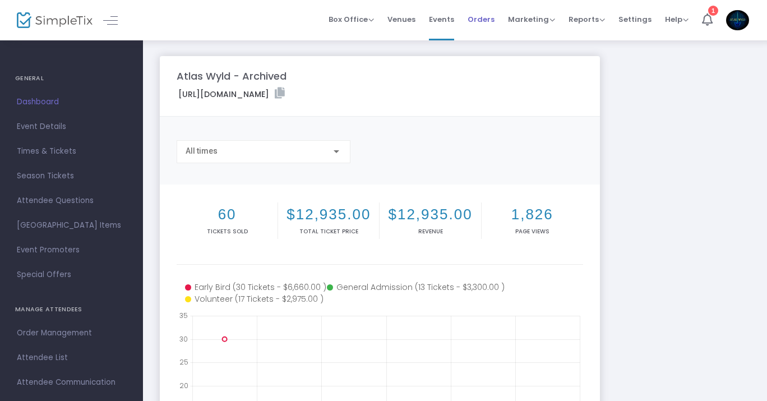 Image resolution: width=767 pixels, height=401 pixels. I want to click on span: Orders, so click(481, 19).